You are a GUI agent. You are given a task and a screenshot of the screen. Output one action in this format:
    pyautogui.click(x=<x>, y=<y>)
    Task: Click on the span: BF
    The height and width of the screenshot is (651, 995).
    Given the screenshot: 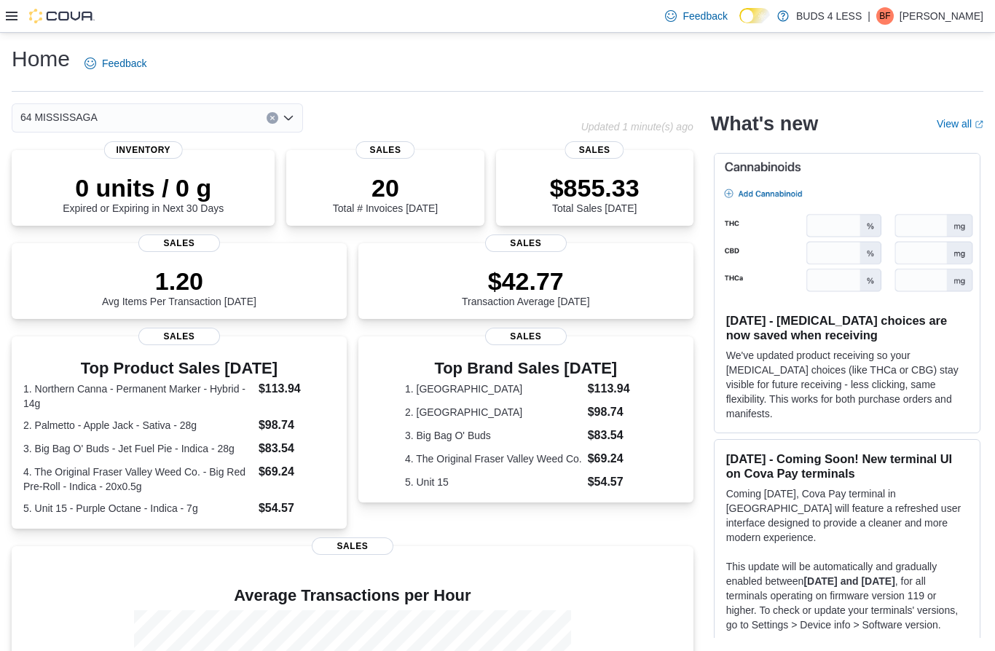 What is the action you would take?
    pyautogui.click(x=884, y=16)
    